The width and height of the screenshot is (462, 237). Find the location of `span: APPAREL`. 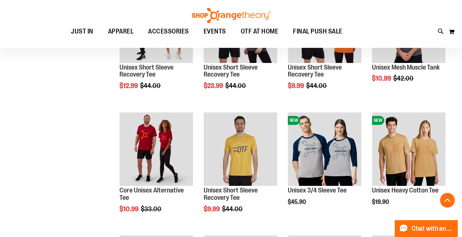

span: APPAREL is located at coordinates (121, 31).